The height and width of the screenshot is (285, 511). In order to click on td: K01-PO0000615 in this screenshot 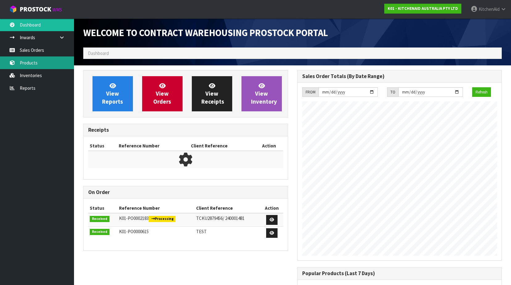, I will do `click(156, 233)`.